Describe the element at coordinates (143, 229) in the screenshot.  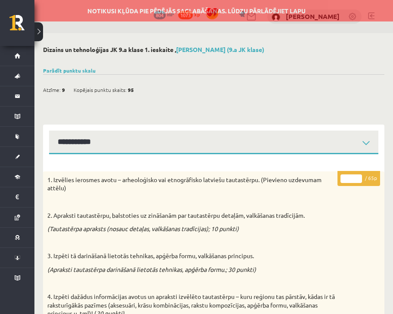
I see `em: (Tautastērpa apraksts (nosauc detaļas, valkāšanas tradīcijas); 10 punkti)` at that location.